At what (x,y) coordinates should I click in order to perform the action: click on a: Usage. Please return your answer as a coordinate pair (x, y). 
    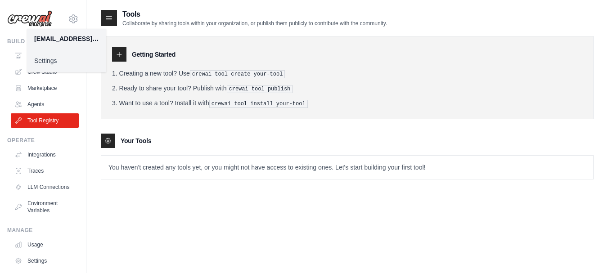
    Looking at the image, I should click on (45, 245).